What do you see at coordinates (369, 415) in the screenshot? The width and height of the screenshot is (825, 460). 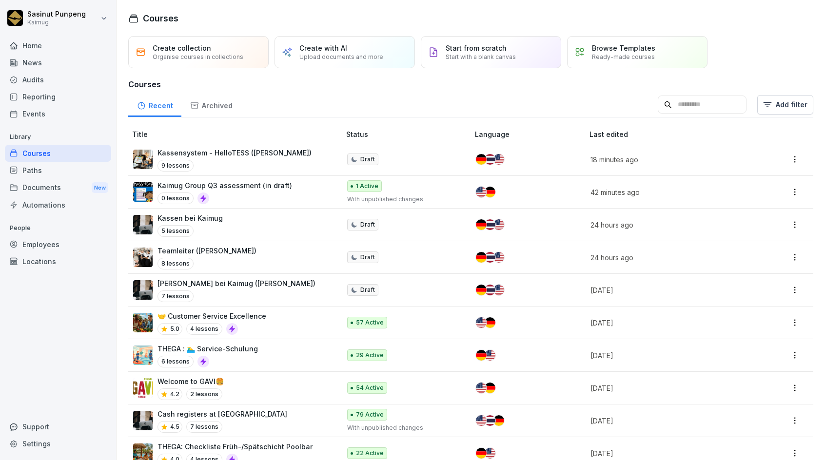 I see `p: 79 Active` at bounding box center [369, 415].